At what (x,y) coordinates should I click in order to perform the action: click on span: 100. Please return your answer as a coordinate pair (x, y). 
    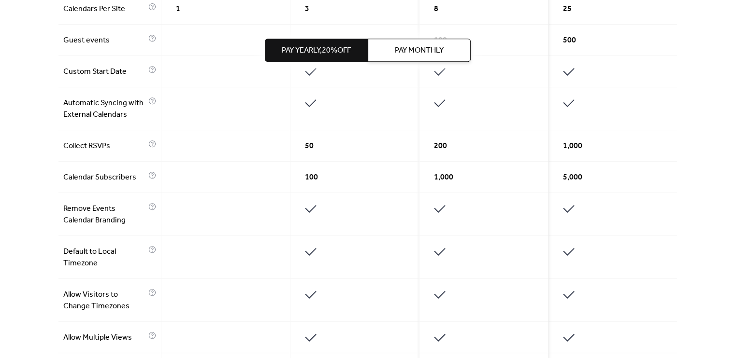
    Looking at the image, I should click on (311, 178).